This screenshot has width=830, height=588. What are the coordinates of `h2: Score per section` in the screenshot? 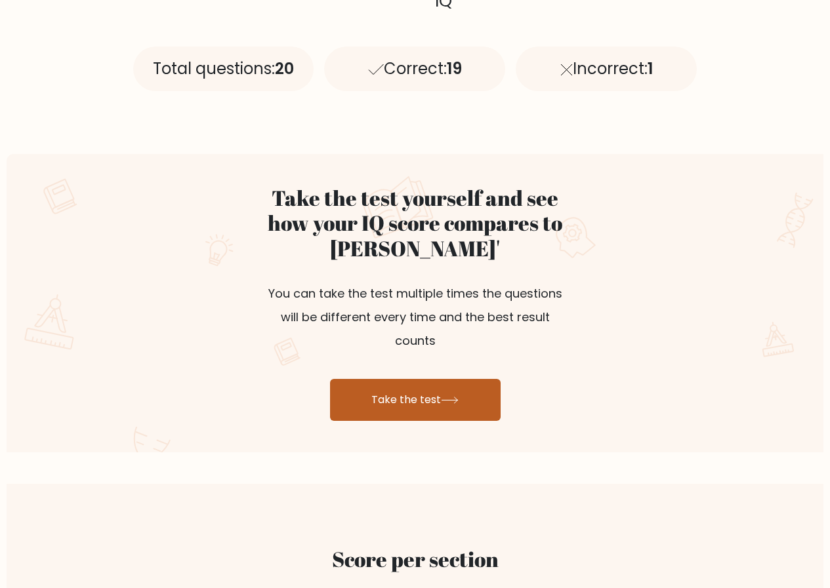 It's located at (415, 559).